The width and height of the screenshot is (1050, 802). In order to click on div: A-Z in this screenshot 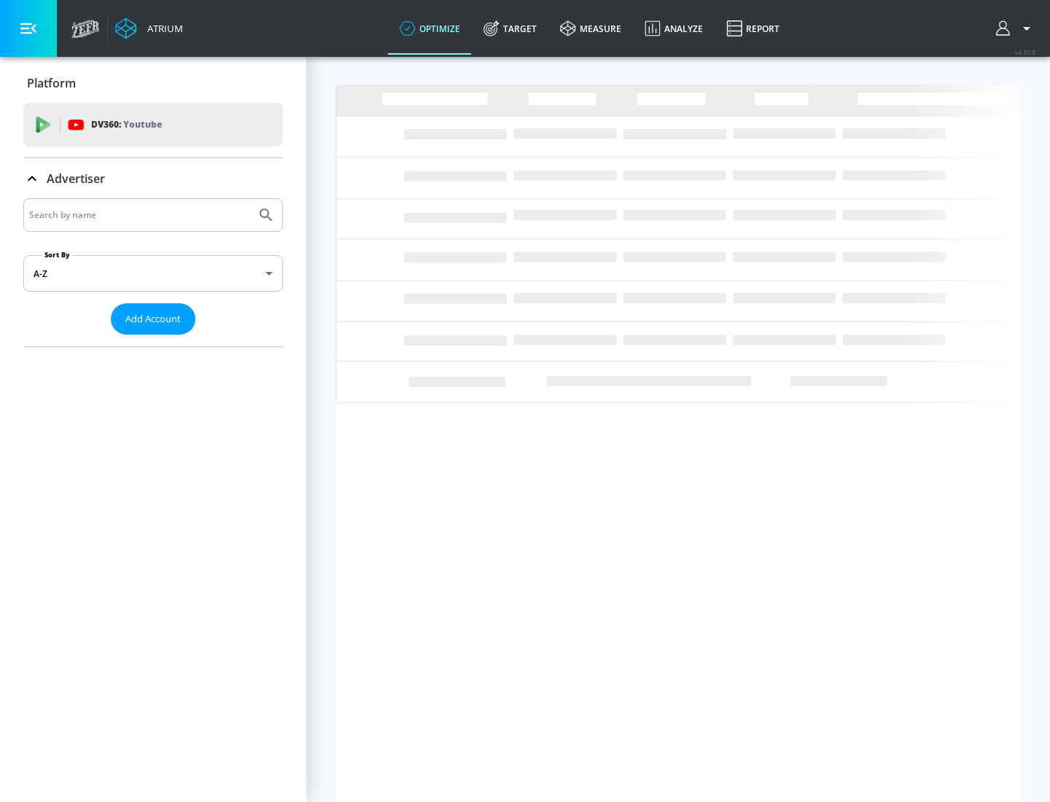, I will do `click(153, 273)`.